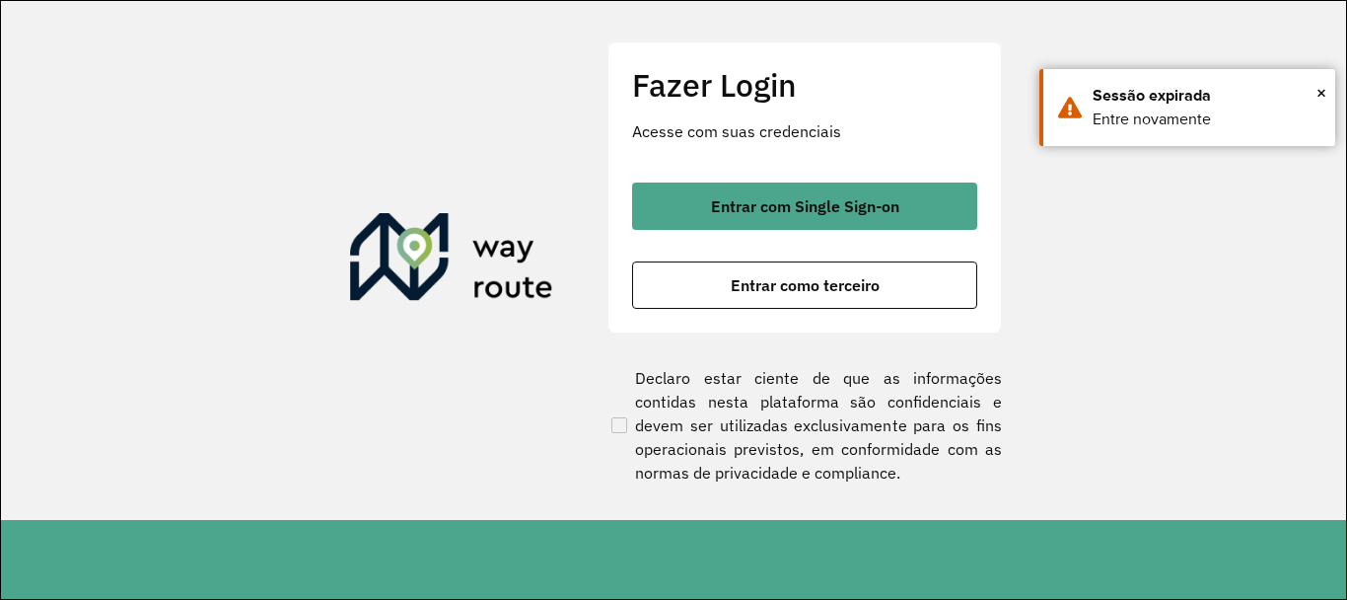 This screenshot has width=1347, height=600. What do you see at coordinates (805, 206) in the screenshot?
I see `span: Entrar com Single Sign-on` at bounding box center [805, 206].